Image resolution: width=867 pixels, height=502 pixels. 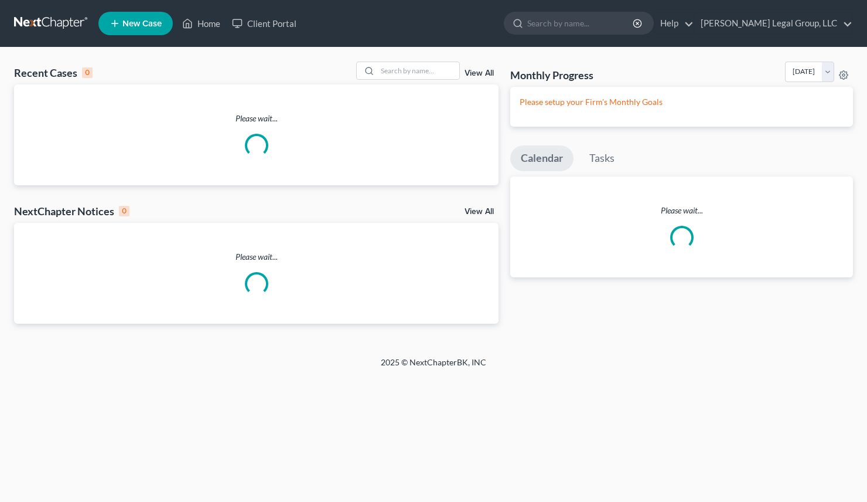 I want to click on a: Client Portal, so click(x=264, y=23).